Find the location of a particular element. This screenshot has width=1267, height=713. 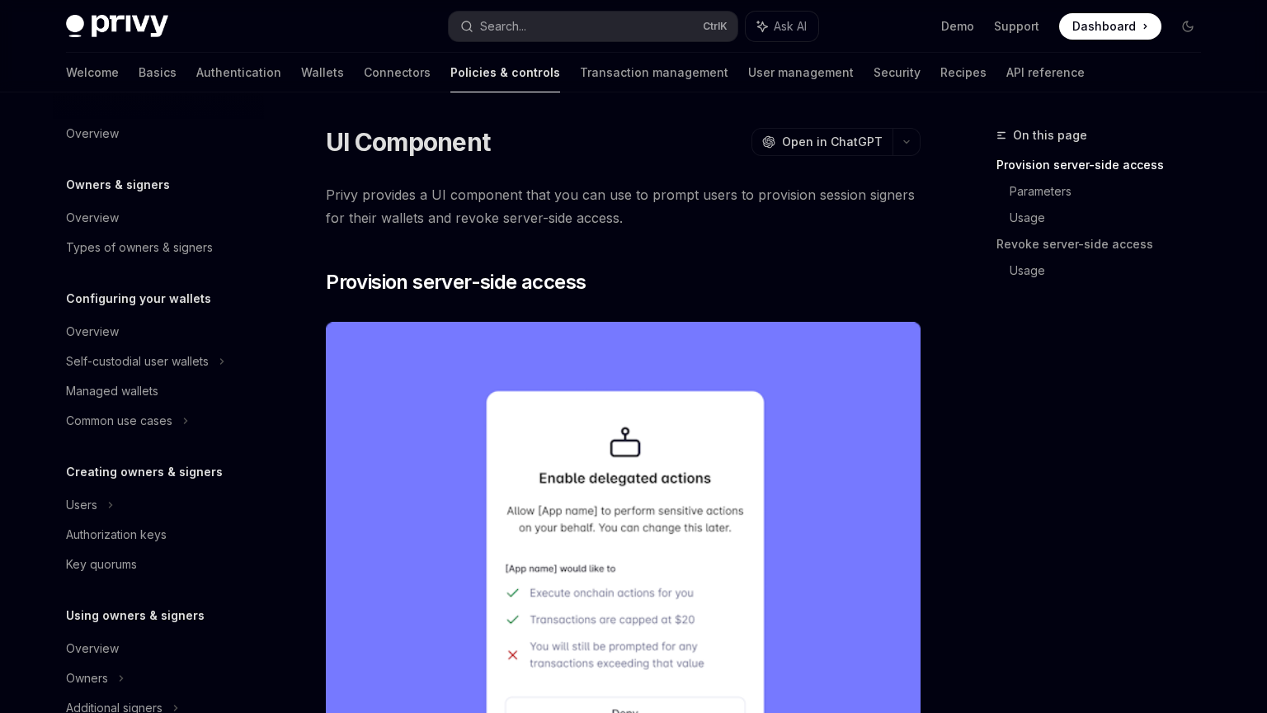

a: Authorization keys is located at coordinates (158, 535).